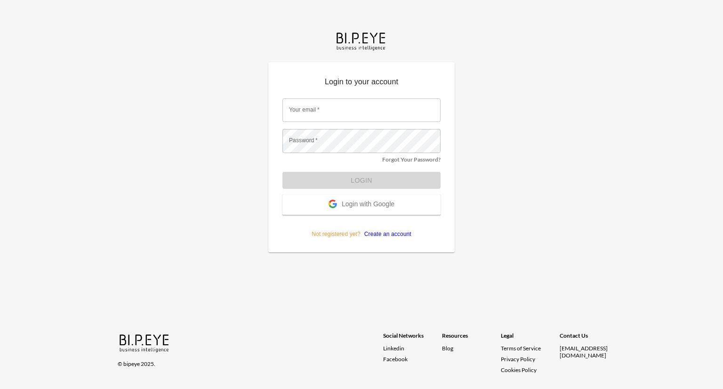 The image size is (723, 389). I want to click on a: Blog, so click(448, 348).